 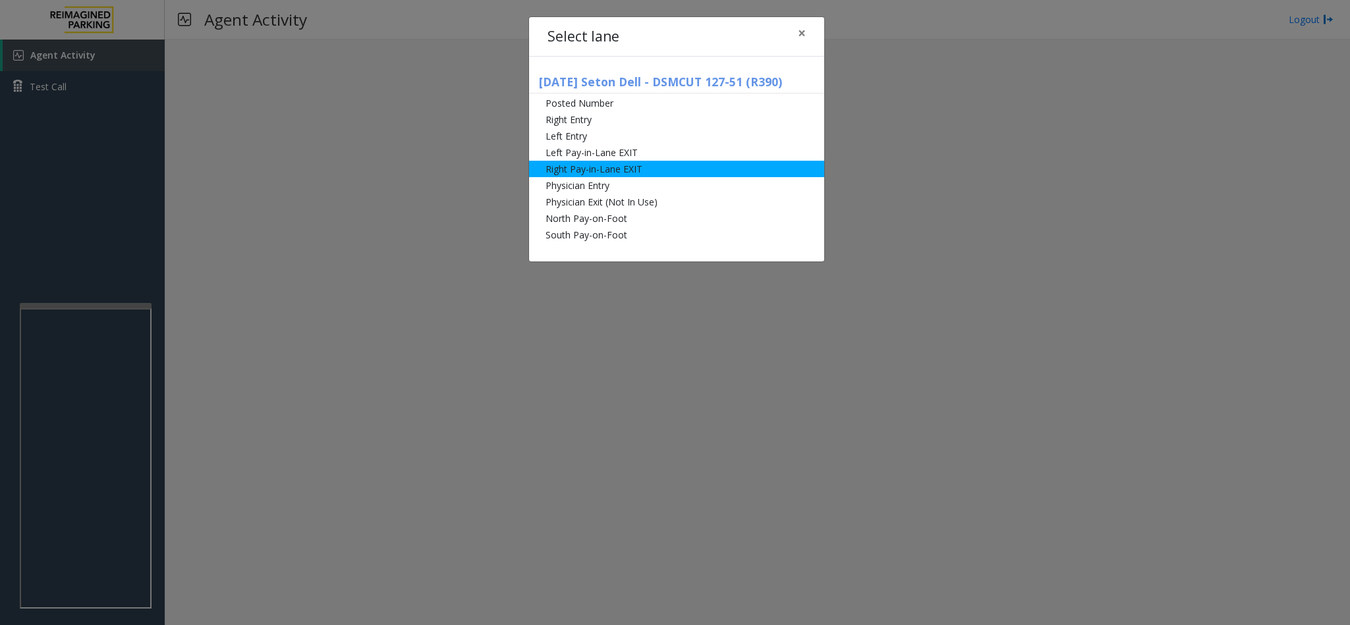 What do you see at coordinates (677, 169) in the screenshot?
I see `li: Right Pay-in-Lane EXIT` at bounding box center [677, 169].